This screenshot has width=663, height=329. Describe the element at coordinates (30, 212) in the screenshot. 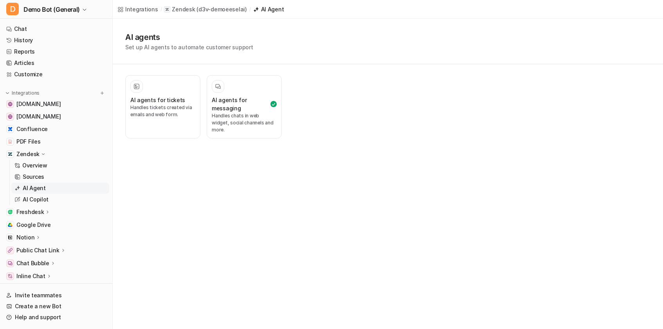

I see `p: Freshdesk` at that location.